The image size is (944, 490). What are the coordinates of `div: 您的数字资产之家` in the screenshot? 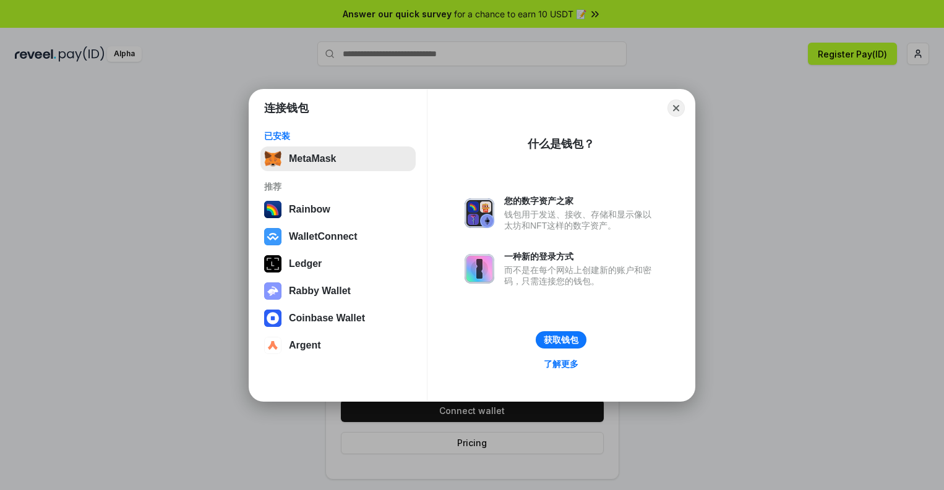 It's located at (581, 201).